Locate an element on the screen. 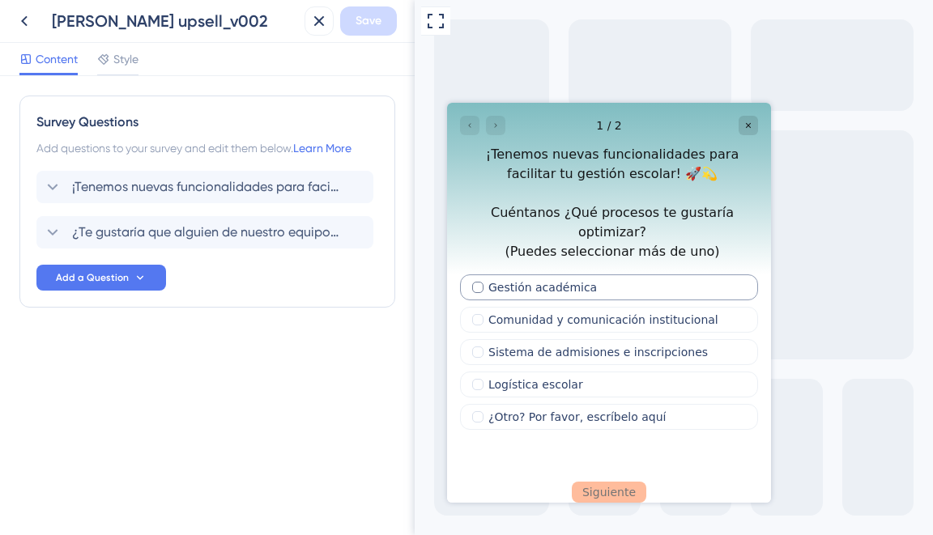  span: ¿Otro? Por favor, escríbelo aquí is located at coordinates (130, 314).